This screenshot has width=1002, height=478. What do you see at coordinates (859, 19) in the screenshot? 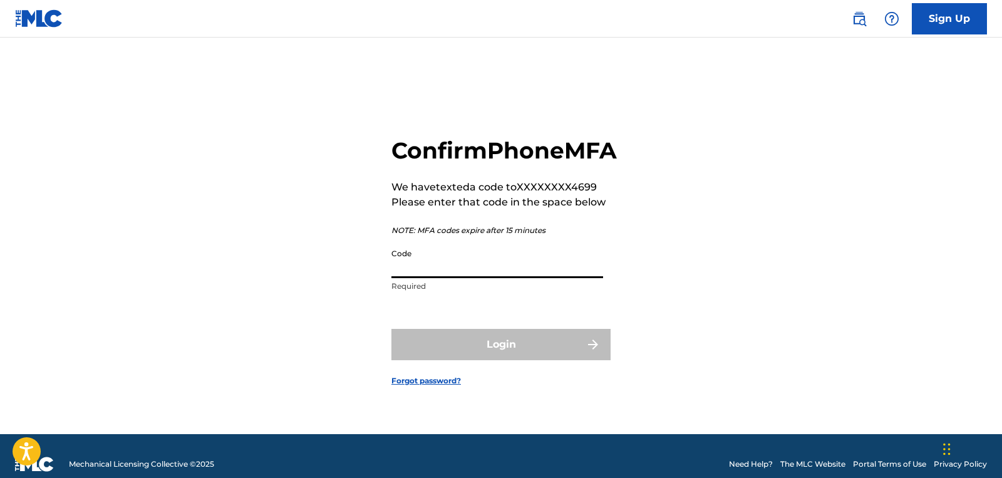
I see `img: search` at bounding box center [859, 19].